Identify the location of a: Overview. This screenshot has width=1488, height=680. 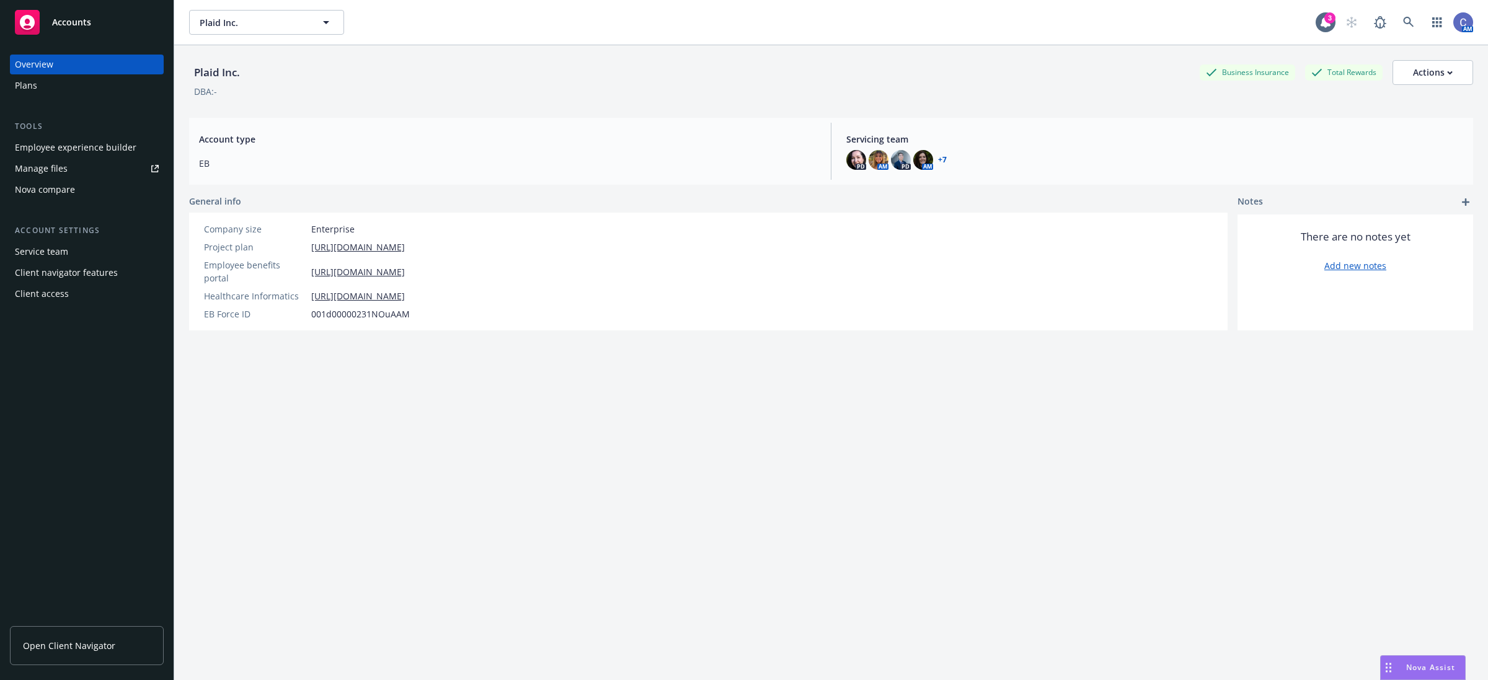
(87, 64).